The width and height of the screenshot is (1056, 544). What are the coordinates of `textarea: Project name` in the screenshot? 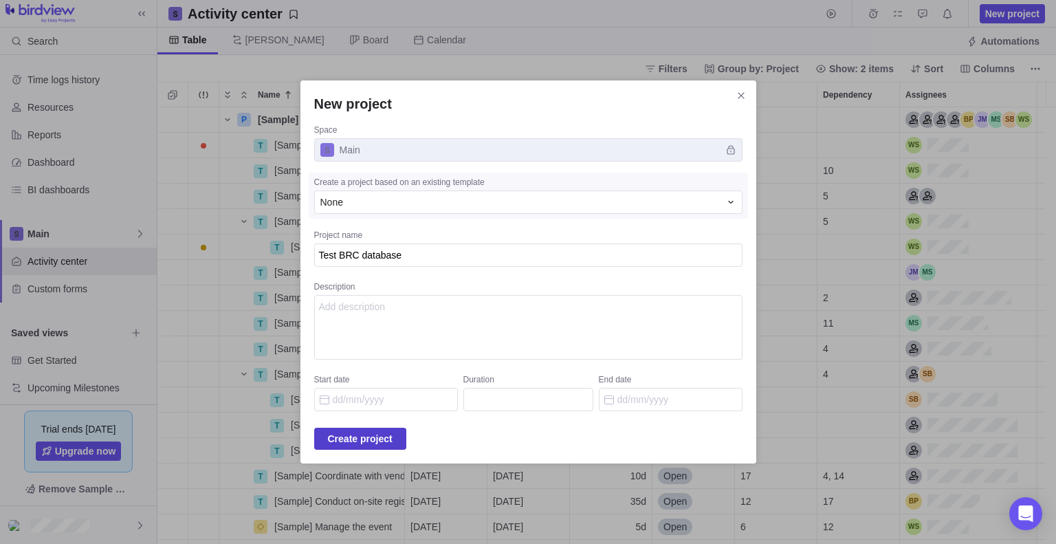 It's located at (528, 255).